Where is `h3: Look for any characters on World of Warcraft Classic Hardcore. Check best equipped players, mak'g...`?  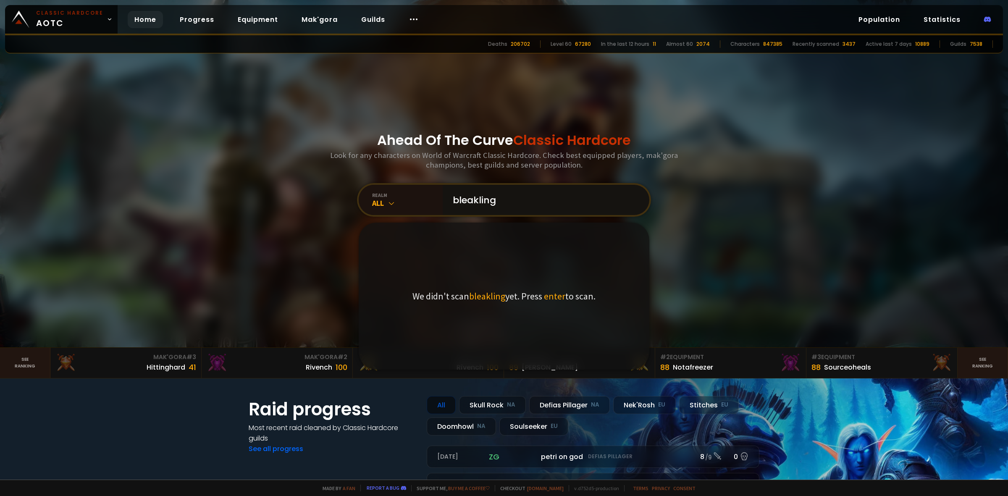 h3: Look for any characters on World of Warcraft Classic Hardcore. Check best equipped players, mak'g... is located at coordinates (504, 160).